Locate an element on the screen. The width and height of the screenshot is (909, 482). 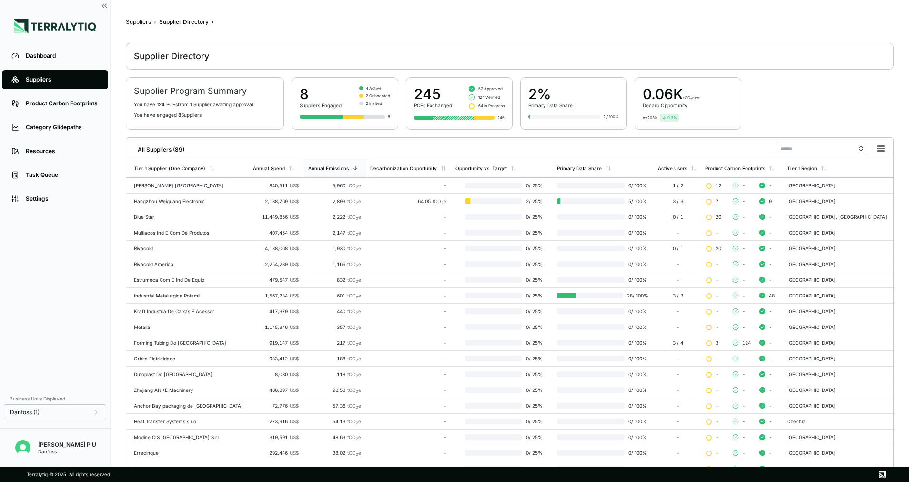
div: 2,222 is located at coordinates (335, 217).